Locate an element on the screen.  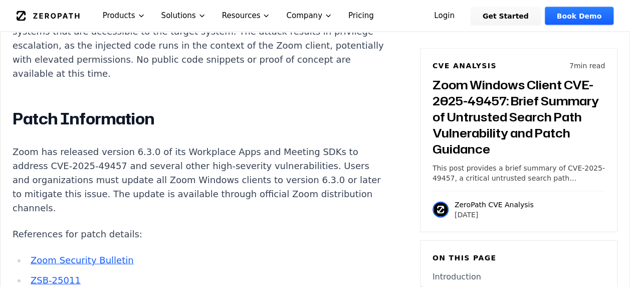
h6: CVE Analysis is located at coordinates (465, 66).